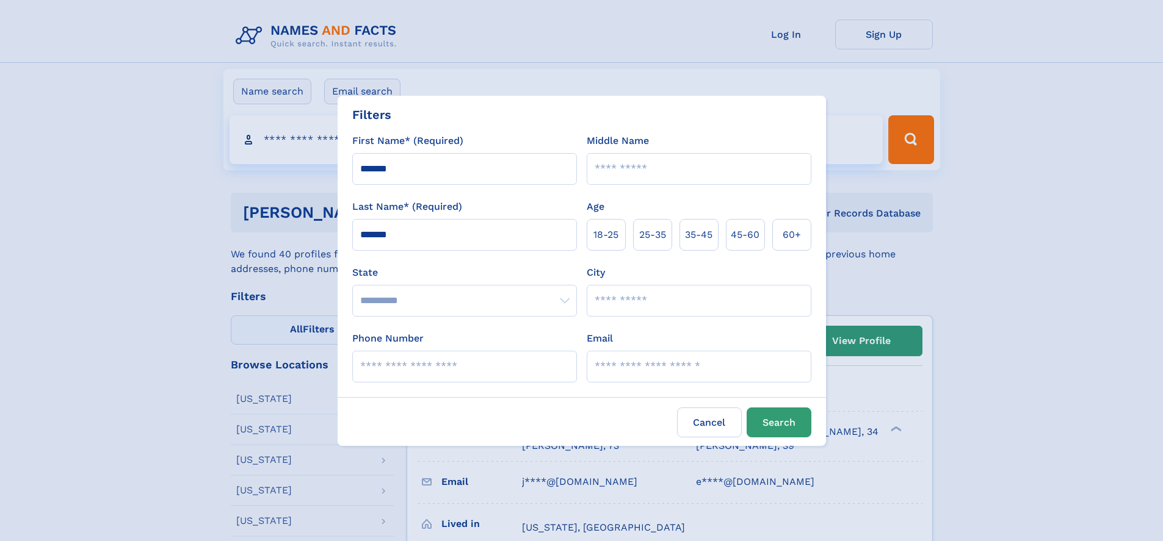 This screenshot has width=1163, height=541. I want to click on label: Cancel, so click(709, 422).